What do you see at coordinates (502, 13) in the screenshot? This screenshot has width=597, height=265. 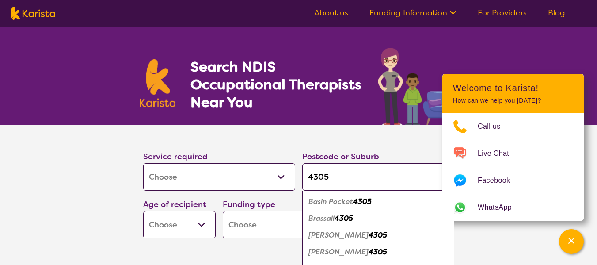 I see `a: For Providers` at bounding box center [502, 13].